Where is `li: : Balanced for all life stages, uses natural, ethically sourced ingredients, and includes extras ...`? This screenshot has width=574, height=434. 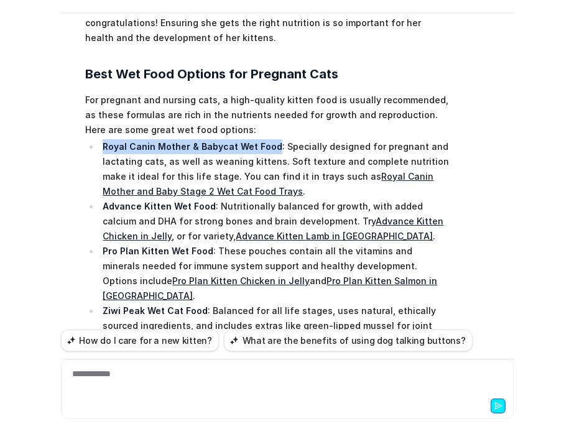 li: : Balanced for all life stages, uses natural, ethically sourced ingredients, and includes extras ... is located at coordinates (274, 326).